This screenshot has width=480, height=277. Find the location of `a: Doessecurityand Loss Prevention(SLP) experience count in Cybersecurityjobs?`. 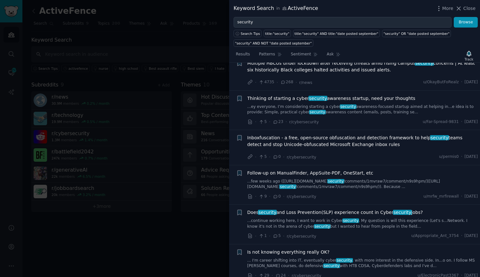

a: Doessecurityand Loss Prevention(SLP) experience count in Cybersecurityjobs? is located at coordinates (335, 212).